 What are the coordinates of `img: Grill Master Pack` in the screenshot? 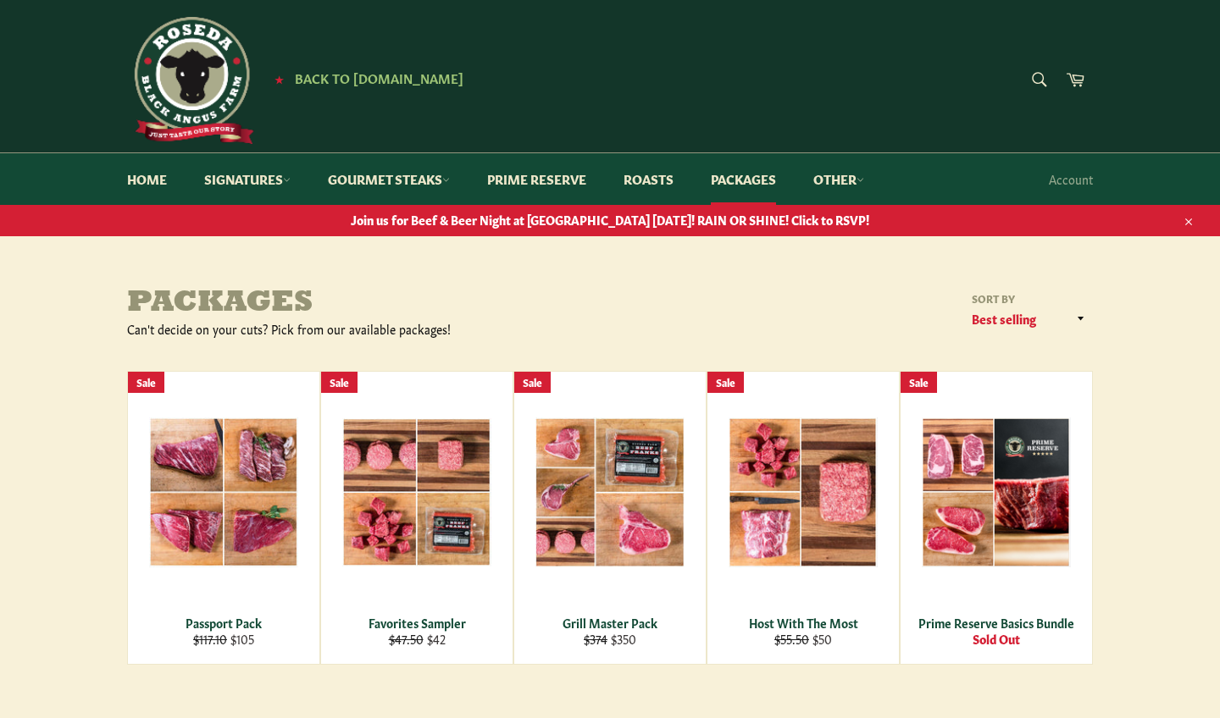 It's located at (610, 492).